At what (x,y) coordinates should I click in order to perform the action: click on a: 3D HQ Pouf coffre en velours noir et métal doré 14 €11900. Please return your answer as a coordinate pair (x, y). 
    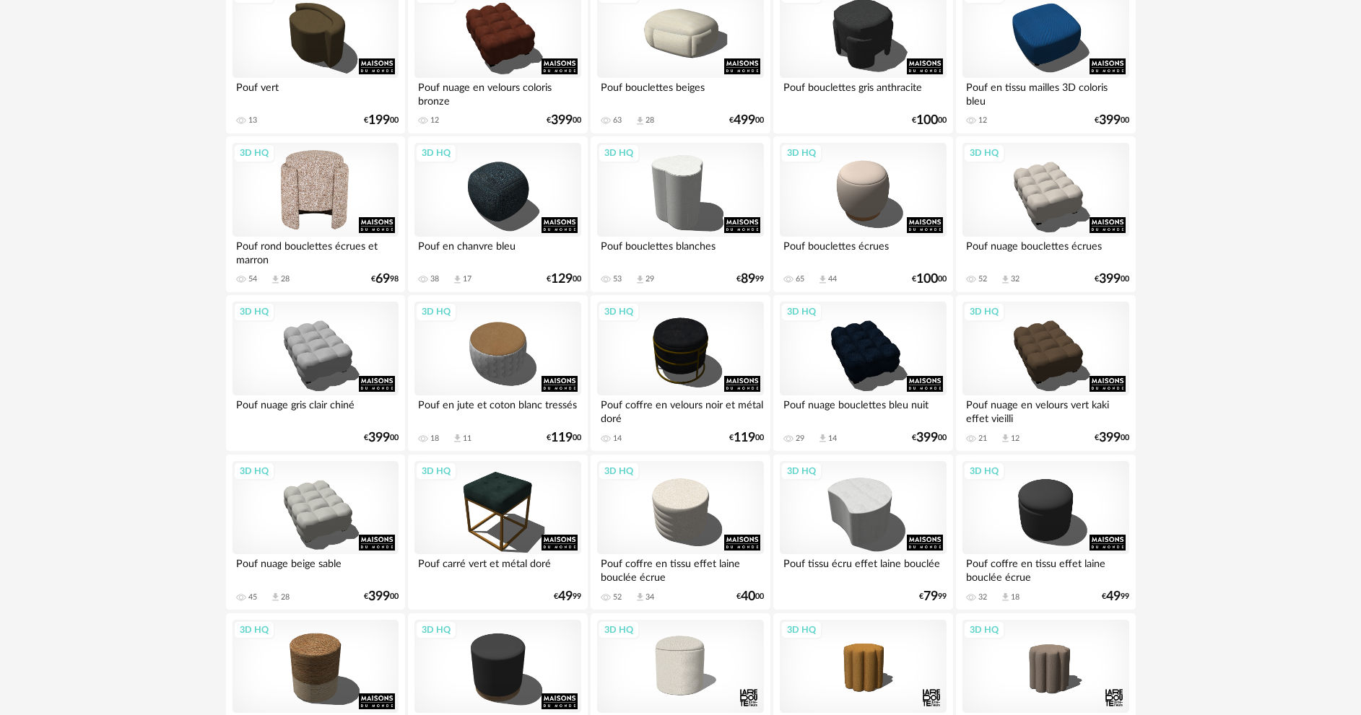
    Looking at the image, I should click on (680, 373).